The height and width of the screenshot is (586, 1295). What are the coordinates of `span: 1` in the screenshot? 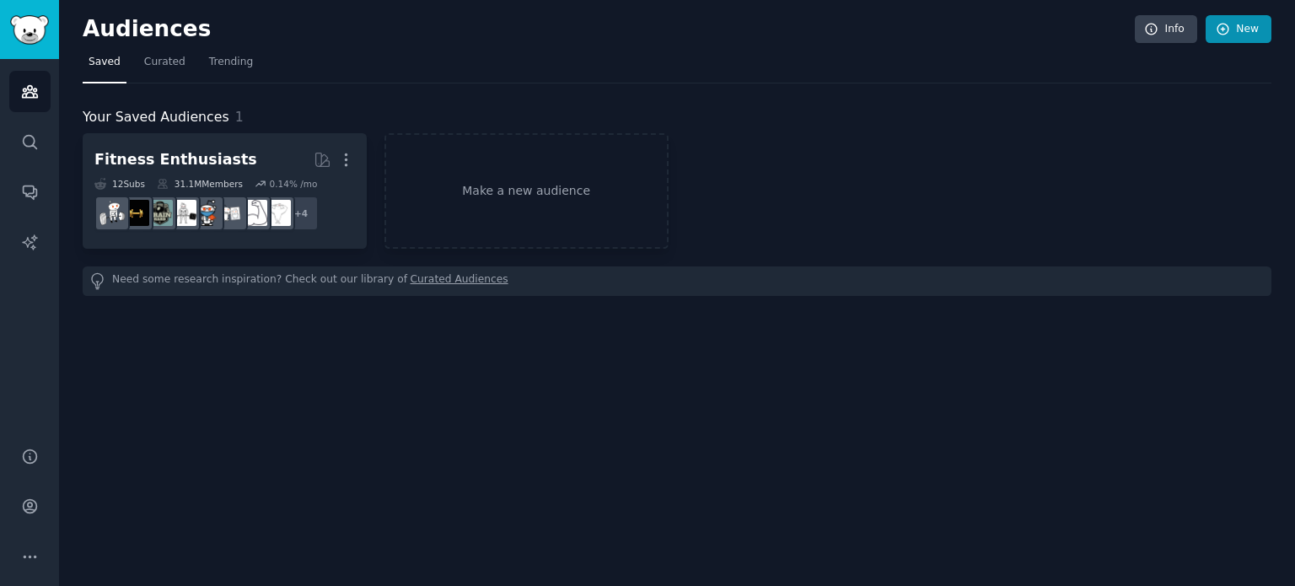 It's located at (239, 116).